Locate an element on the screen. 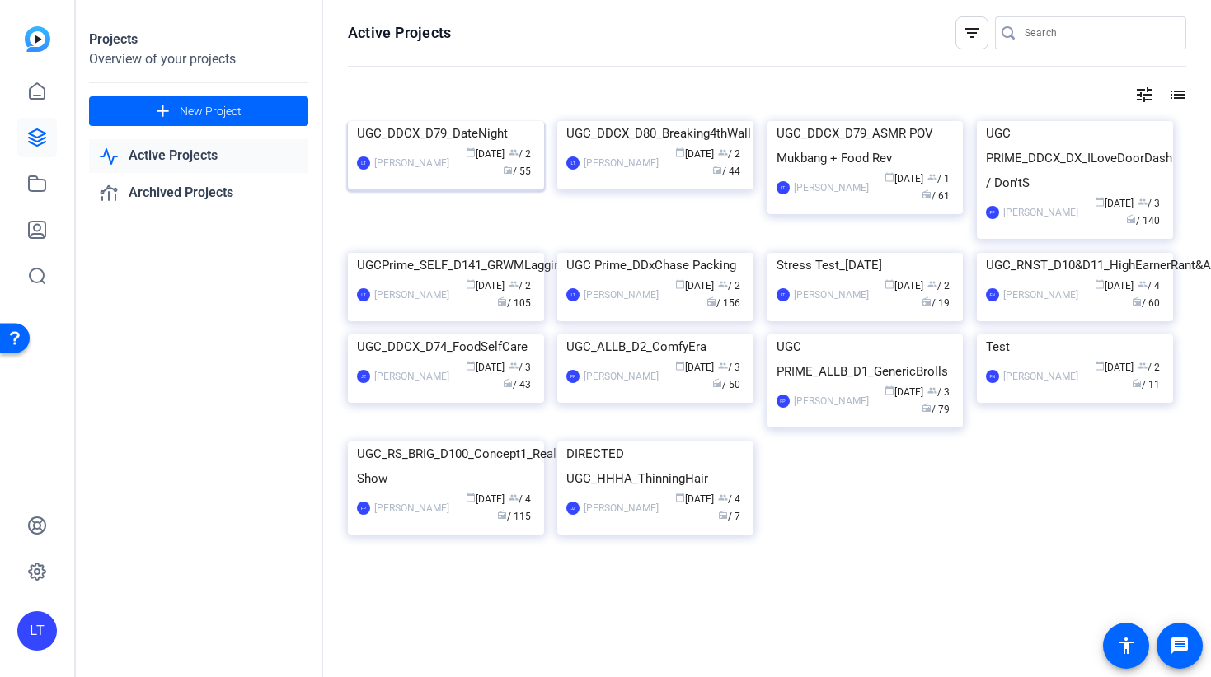 This screenshot has height=677, width=1211. mat-icon: filter_list is located at coordinates (972, 33).